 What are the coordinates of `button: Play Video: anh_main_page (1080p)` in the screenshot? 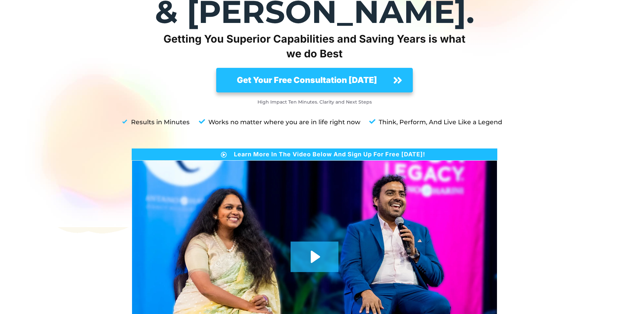 It's located at (314, 257).